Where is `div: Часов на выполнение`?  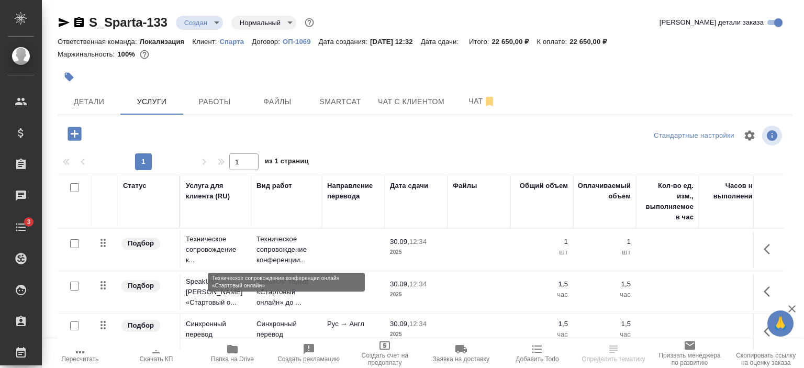
div: Часов на выполнение is located at coordinates (730, 191).